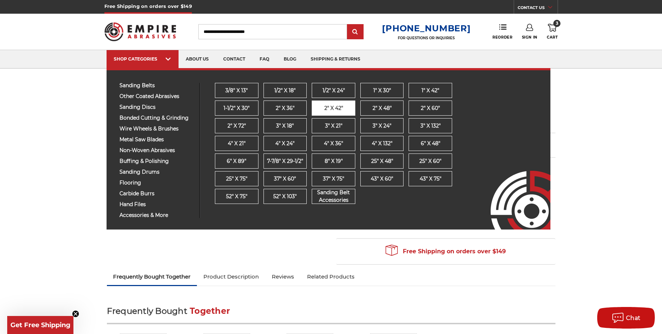 The width and height of the screenshot is (662, 334). What do you see at coordinates (285, 108) in the screenshot?
I see `span: 2" x 36"` at bounding box center [285, 108].